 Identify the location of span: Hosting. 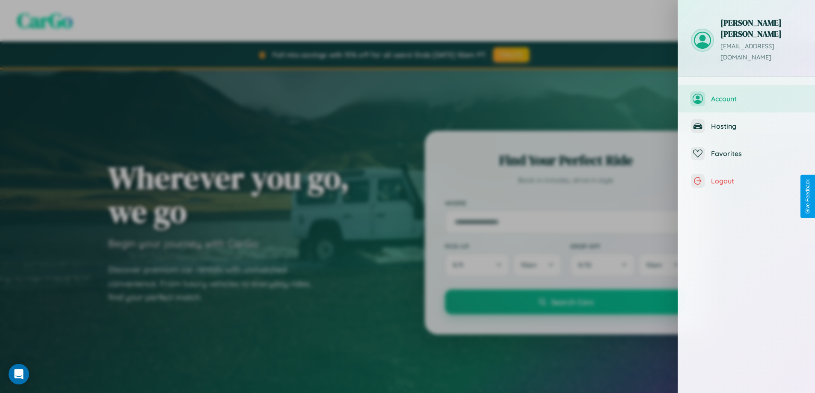
(757, 126).